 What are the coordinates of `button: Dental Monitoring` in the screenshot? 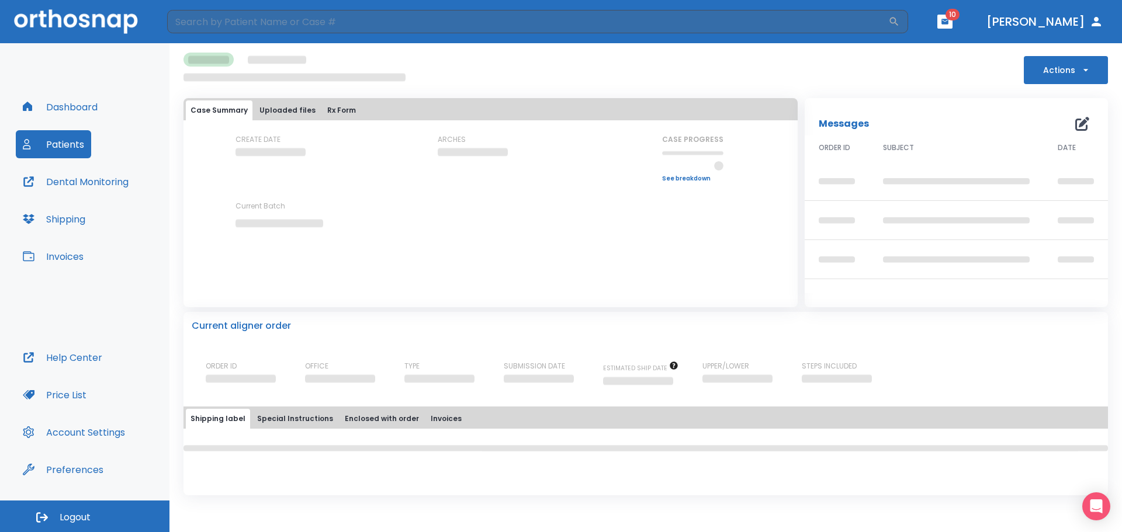 It's located at (75, 182).